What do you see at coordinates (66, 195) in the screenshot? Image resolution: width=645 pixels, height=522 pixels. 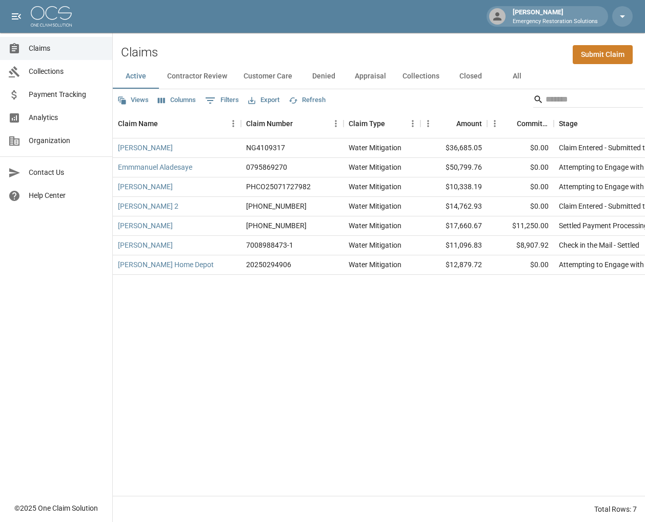 I see `span: Help Center` at bounding box center [66, 195].